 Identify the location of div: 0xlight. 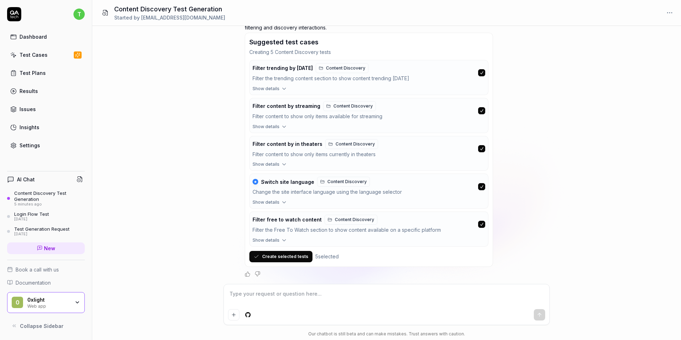
(49, 300).